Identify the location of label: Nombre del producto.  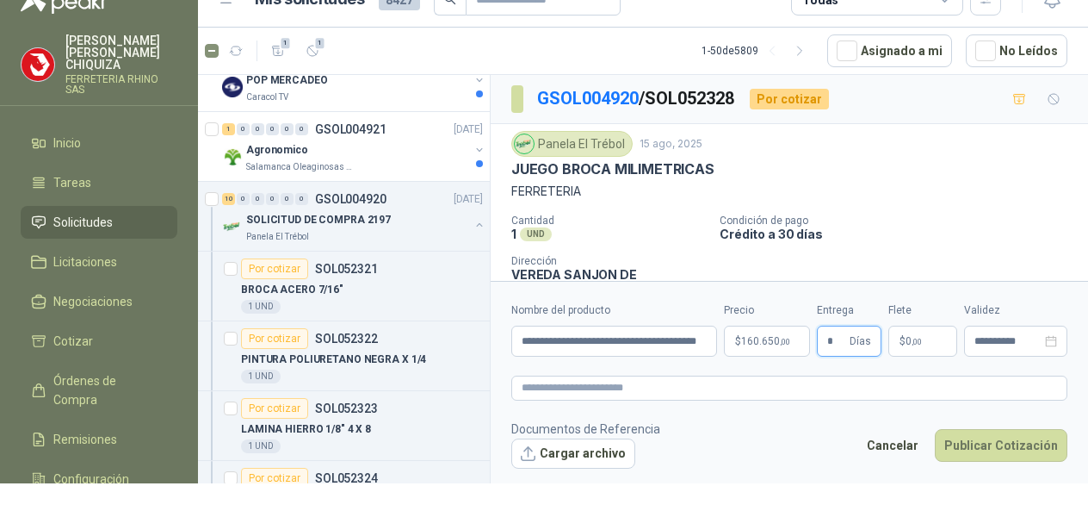
(614, 310).